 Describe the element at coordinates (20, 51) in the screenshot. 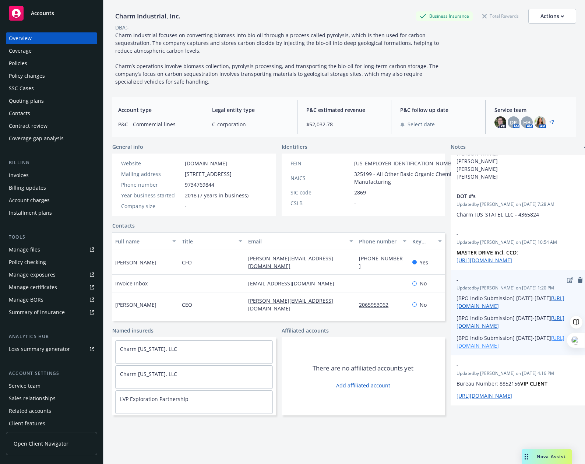

I see `div: Coverage` at that location.